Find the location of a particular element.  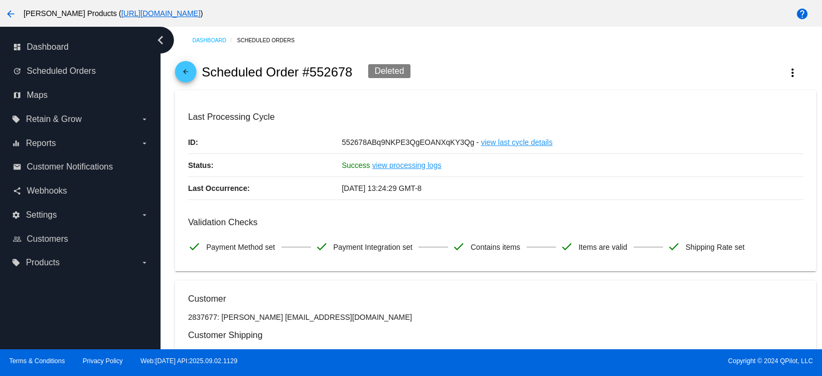

a: view processing logs is located at coordinates (407, 165).